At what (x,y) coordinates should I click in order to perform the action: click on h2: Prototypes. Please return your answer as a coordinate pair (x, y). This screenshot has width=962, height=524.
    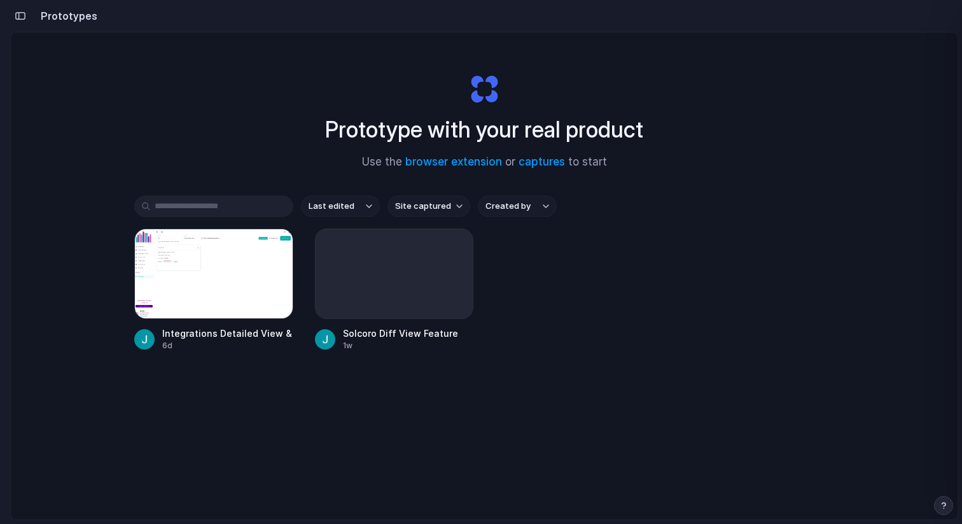
    Looking at the image, I should click on (66, 16).